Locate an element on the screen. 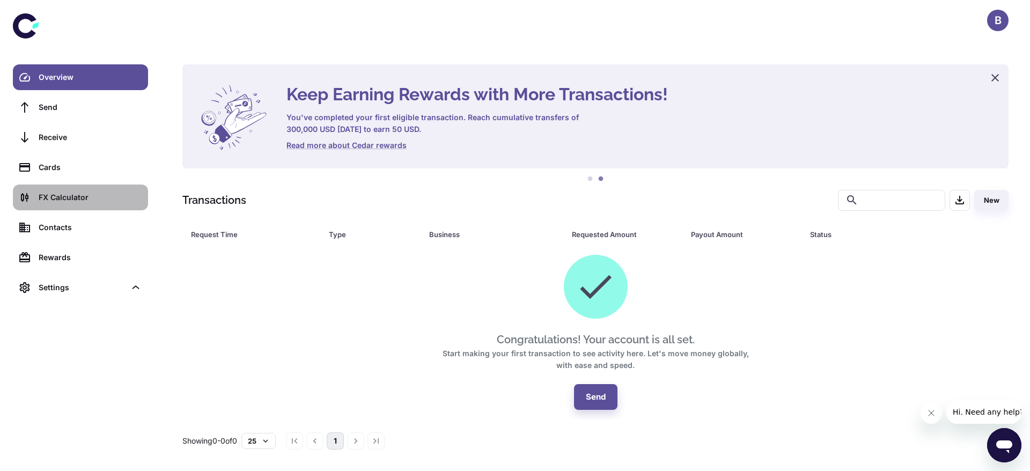  h6: You've completed your first eligible transaction. Reach cumulative transfers of 300,000 USD [DATE... is located at coordinates (434, 123).